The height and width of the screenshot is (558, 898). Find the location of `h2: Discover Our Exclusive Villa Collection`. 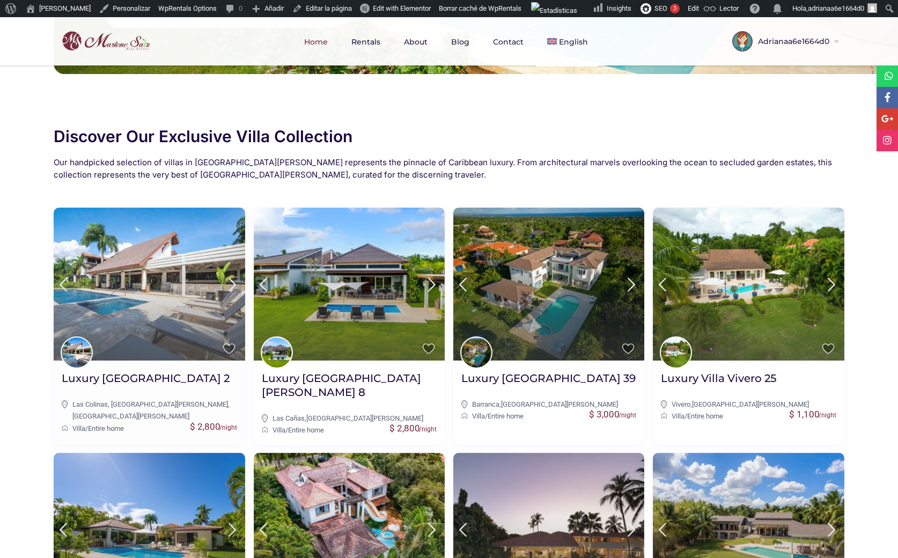

h2: Discover Our Exclusive Villa Collection is located at coordinates (449, 136).